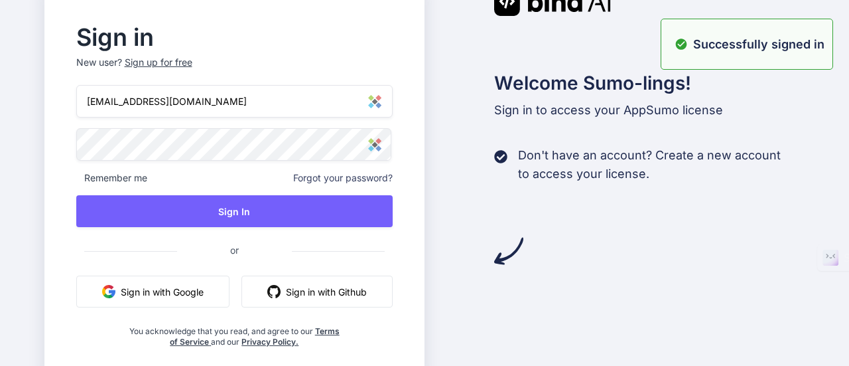 This screenshot has height=366, width=849. Describe the element at coordinates (235, 70) in the screenshot. I see `p: New user?` at that location.